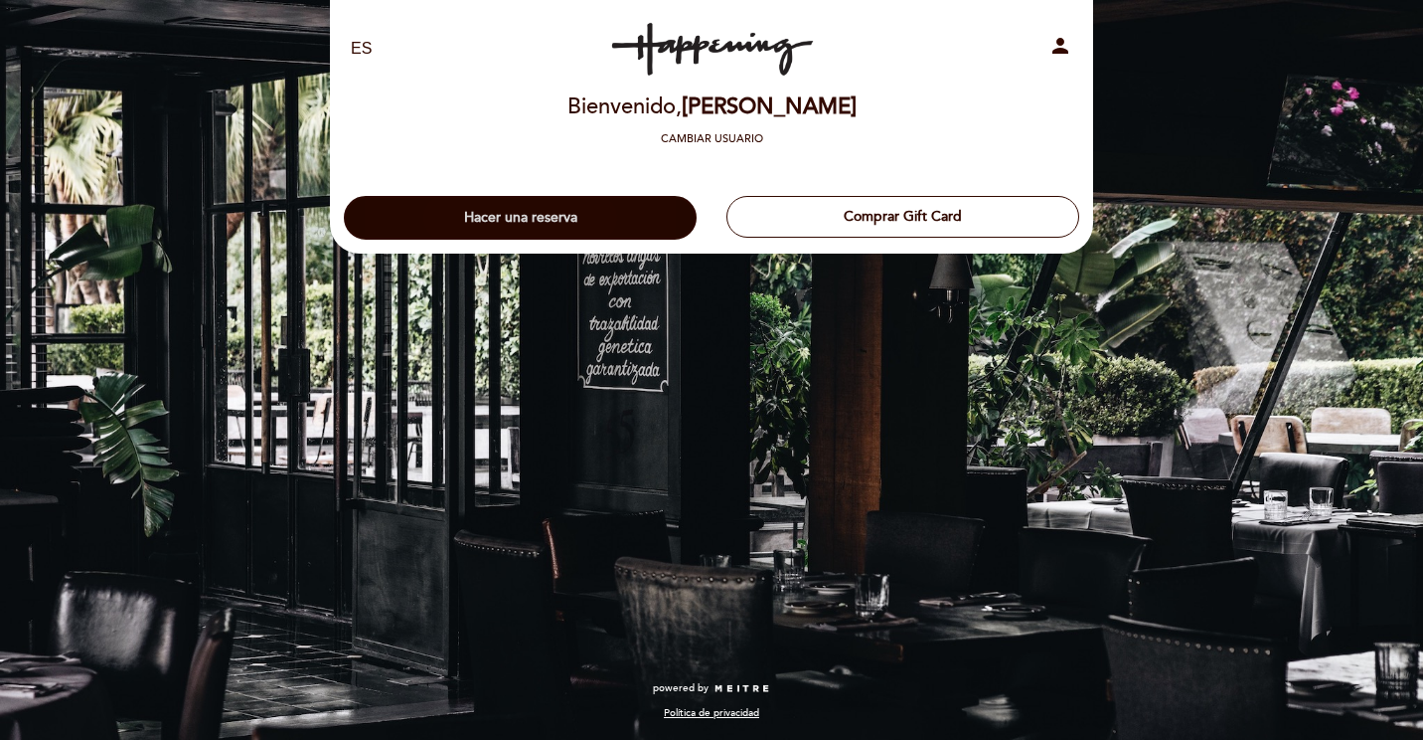  What do you see at coordinates (1061, 49) in the screenshot?
I see `button: person` at bounding box center [1061, 49].